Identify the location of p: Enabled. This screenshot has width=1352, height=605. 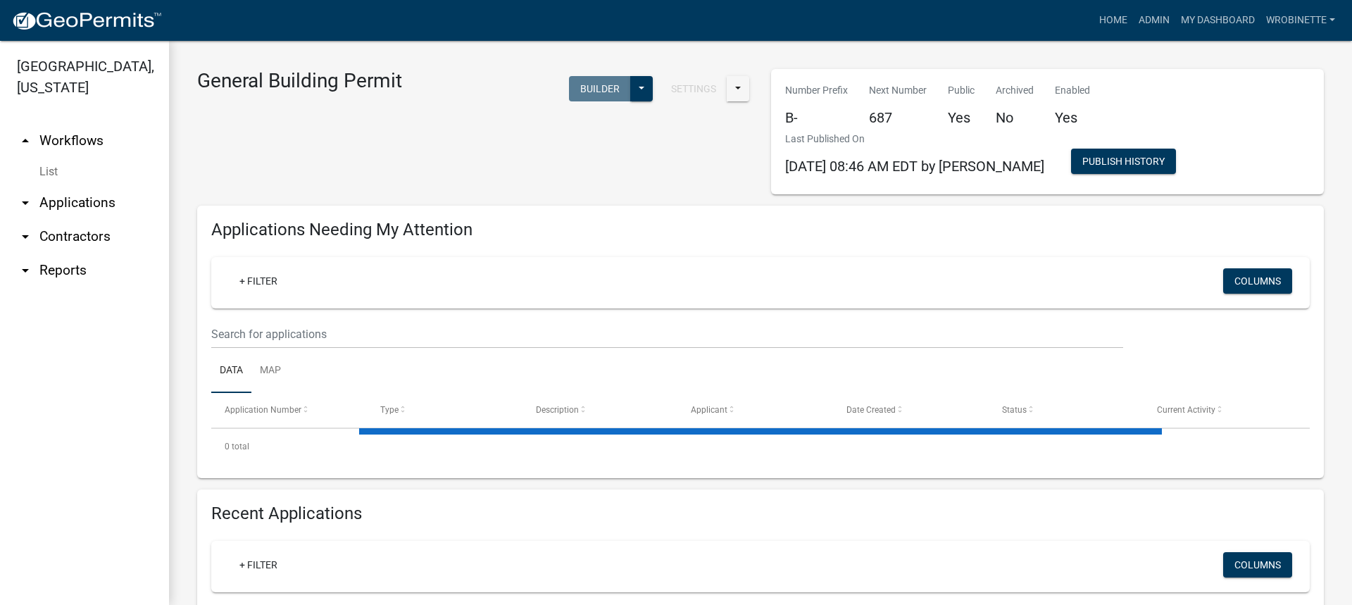
(1072, 90).